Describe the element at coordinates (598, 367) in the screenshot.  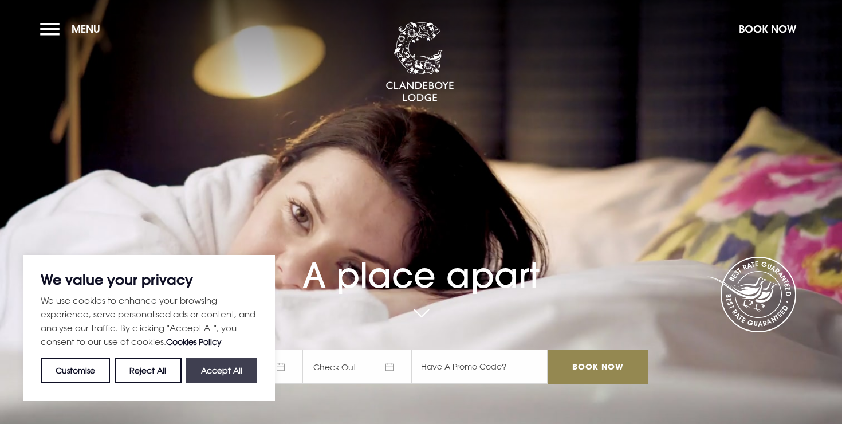
I see `input: Book Now` at that location.